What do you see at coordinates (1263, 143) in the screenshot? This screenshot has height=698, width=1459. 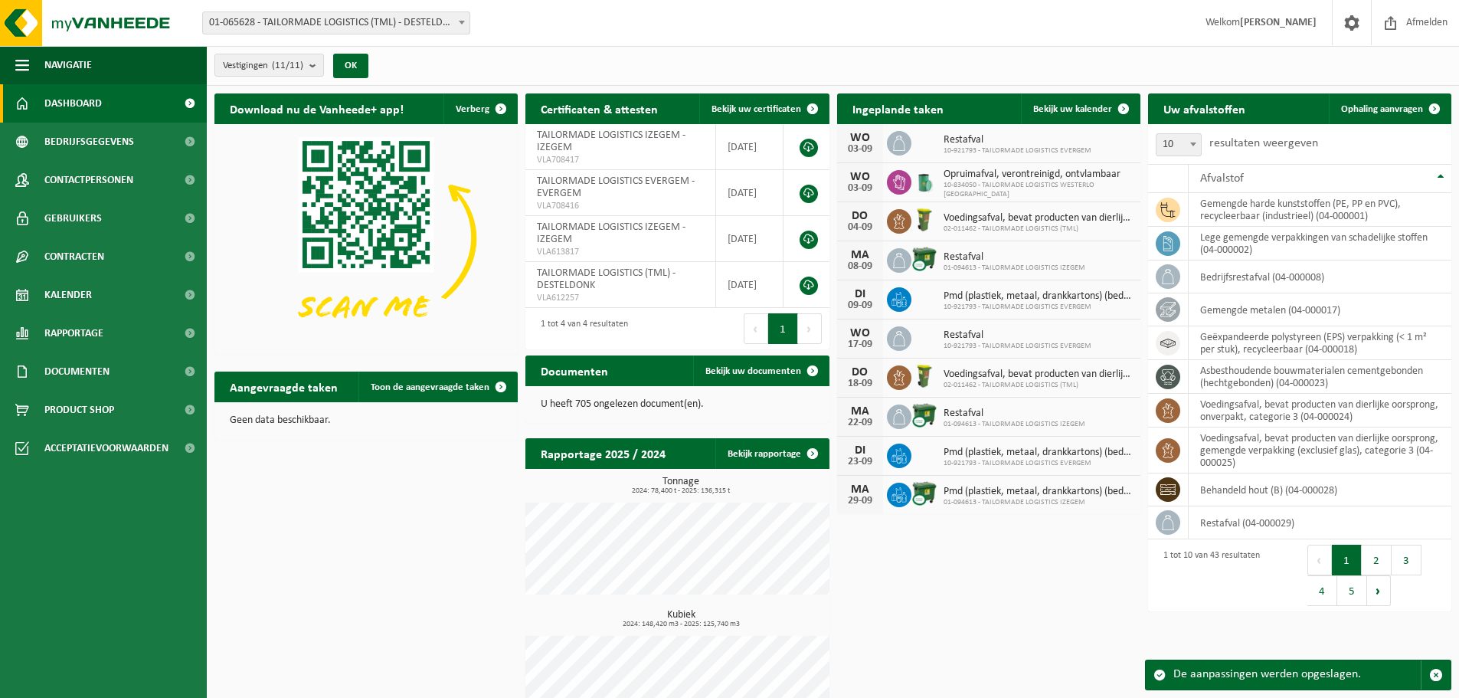 I see `label: resultaten weergeven` at bounding box center [1263, 143].